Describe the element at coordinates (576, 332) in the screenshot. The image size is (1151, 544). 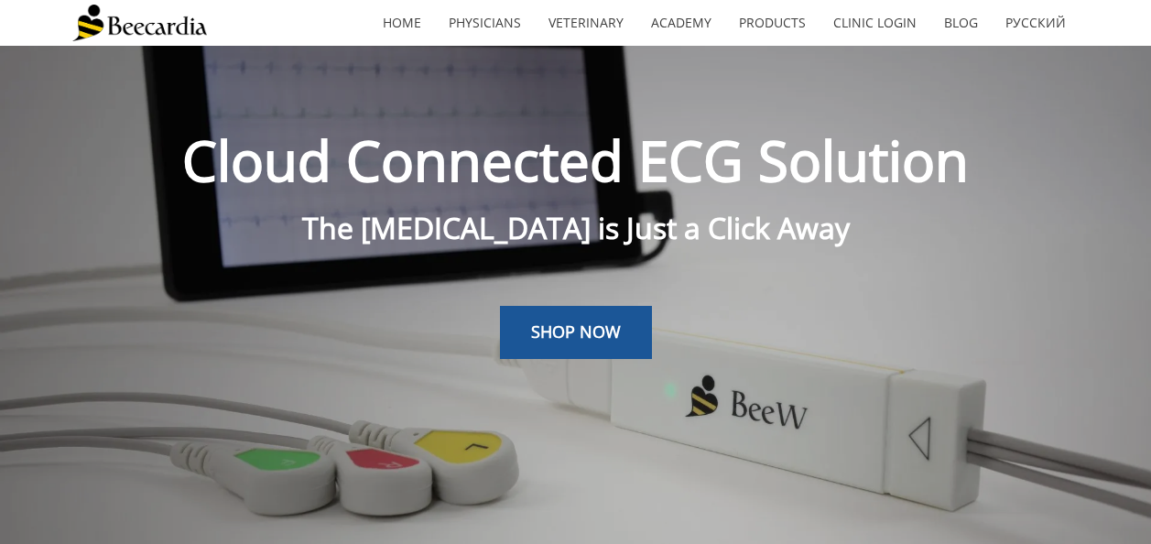
I see `a: SHOP NOW` at that location.